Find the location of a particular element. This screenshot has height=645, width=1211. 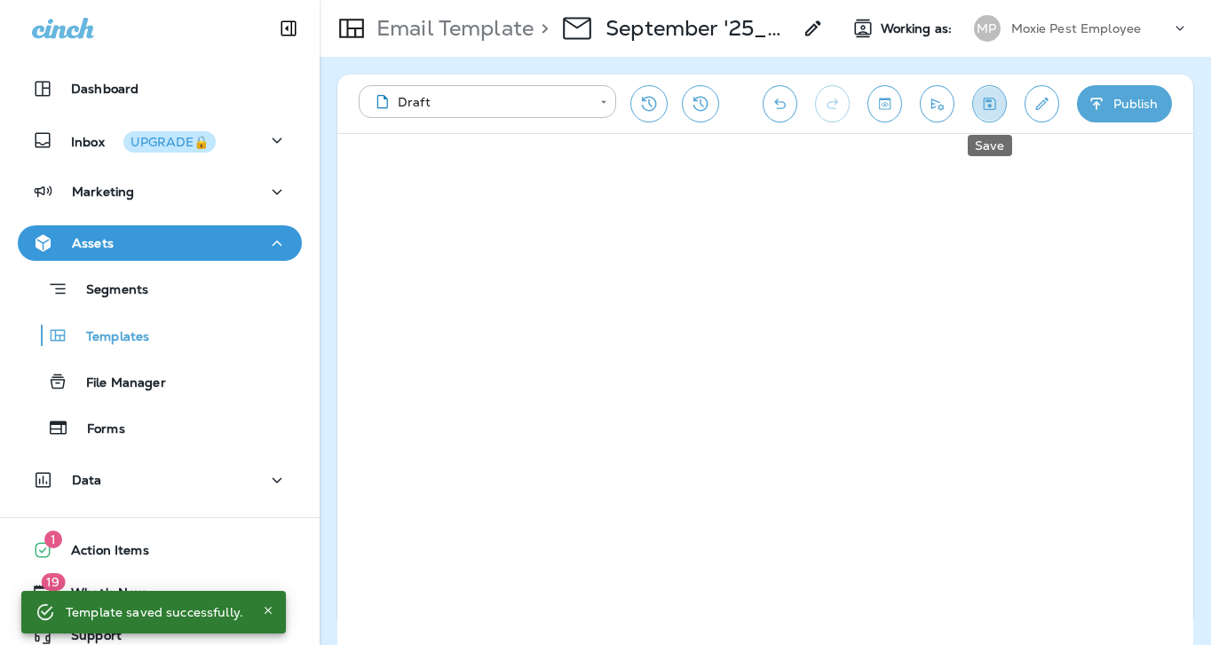

p: Moxie Pest Employee is located at coordinates (1076, 28).